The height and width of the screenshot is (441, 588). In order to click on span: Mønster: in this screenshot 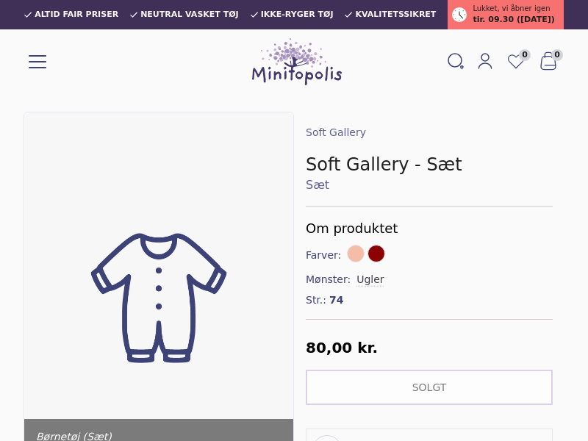, I will do `click(329, 279)`.